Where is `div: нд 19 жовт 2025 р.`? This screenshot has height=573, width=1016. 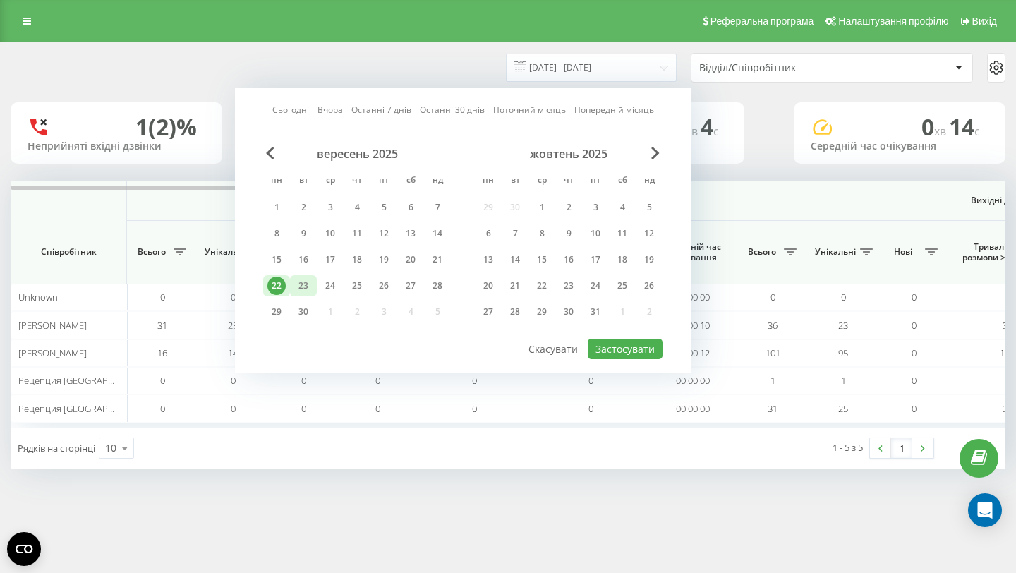 div: нд 19 жовт 2025 р. is located at coordinates (649, 260).